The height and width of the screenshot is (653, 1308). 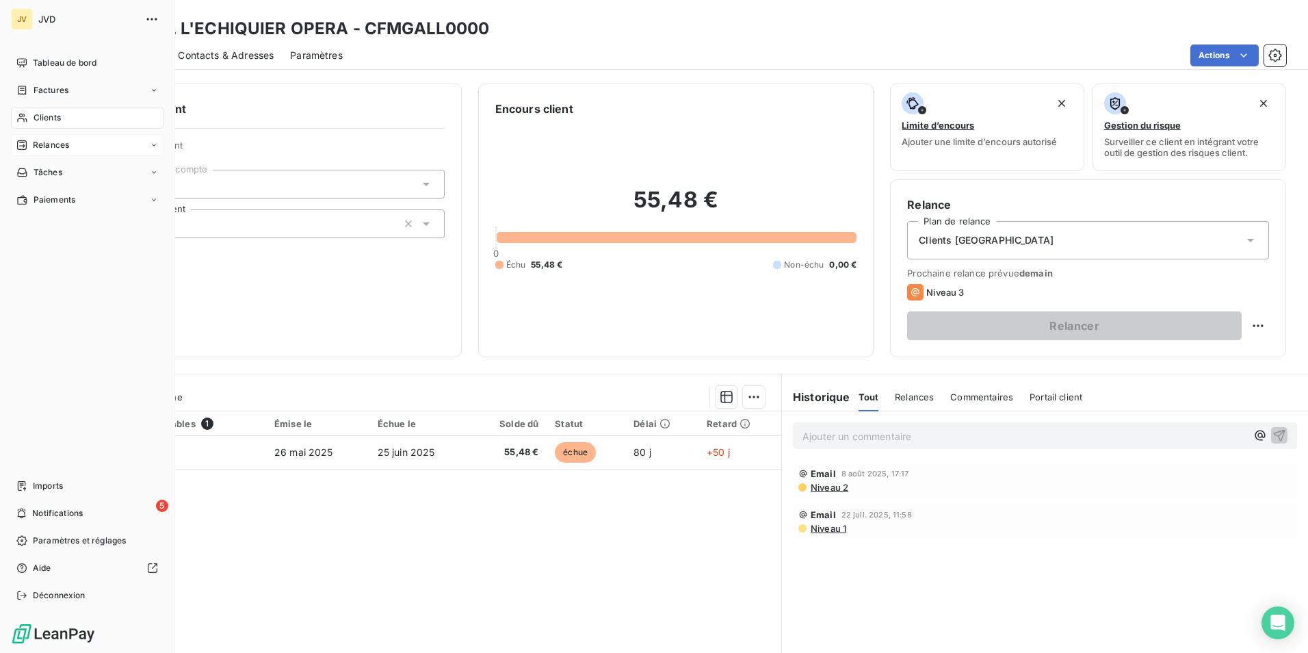 I want to click on span: Limite d’encours, so click(x=938, y=125).